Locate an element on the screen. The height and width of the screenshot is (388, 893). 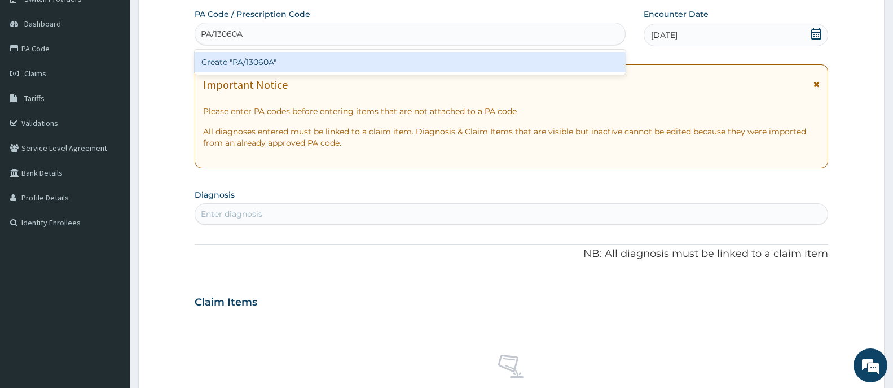
label: Encounter Date is located at coordinates (676, 14).